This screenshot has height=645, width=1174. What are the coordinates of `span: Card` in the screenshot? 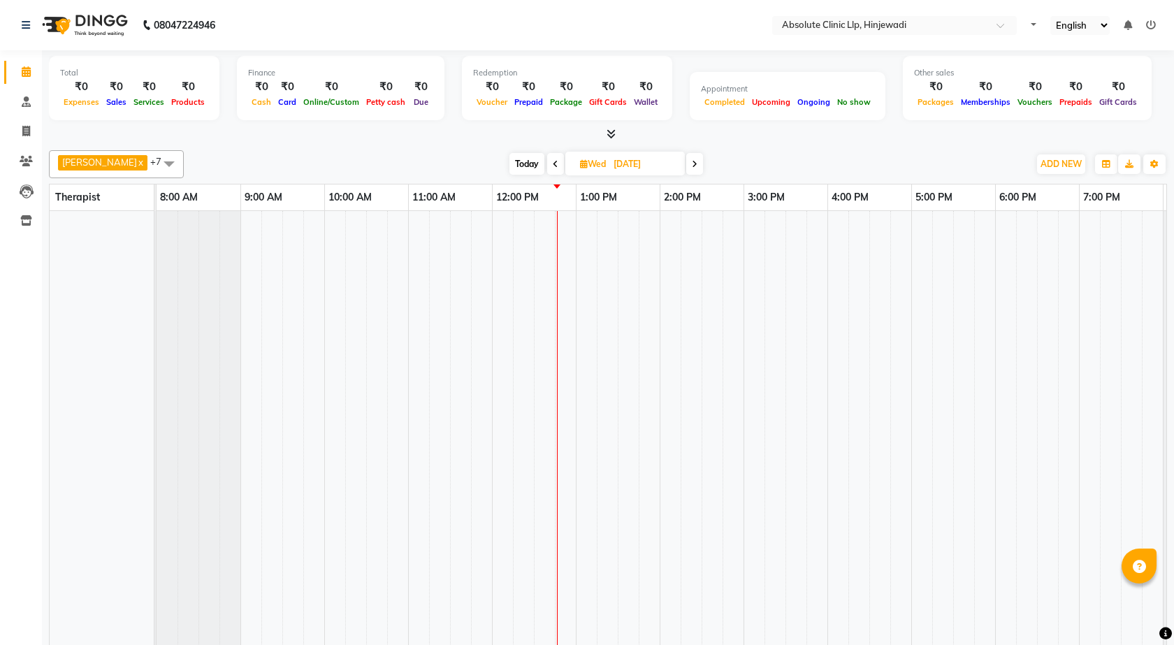 It's located at (287, 102).